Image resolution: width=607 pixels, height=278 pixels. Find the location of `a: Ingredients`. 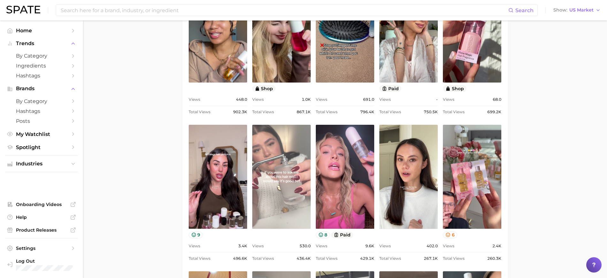

a: Ingredients is located at coordinates (42, 65).